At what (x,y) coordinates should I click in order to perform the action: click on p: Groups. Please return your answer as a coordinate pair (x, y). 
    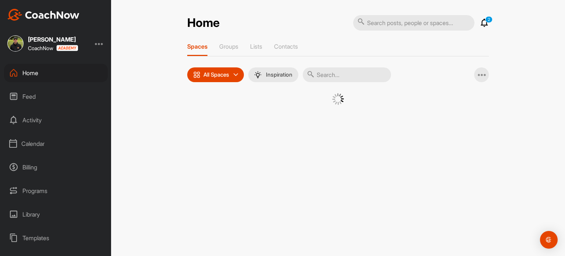
    Looking at the image, I should click on (229, 46).